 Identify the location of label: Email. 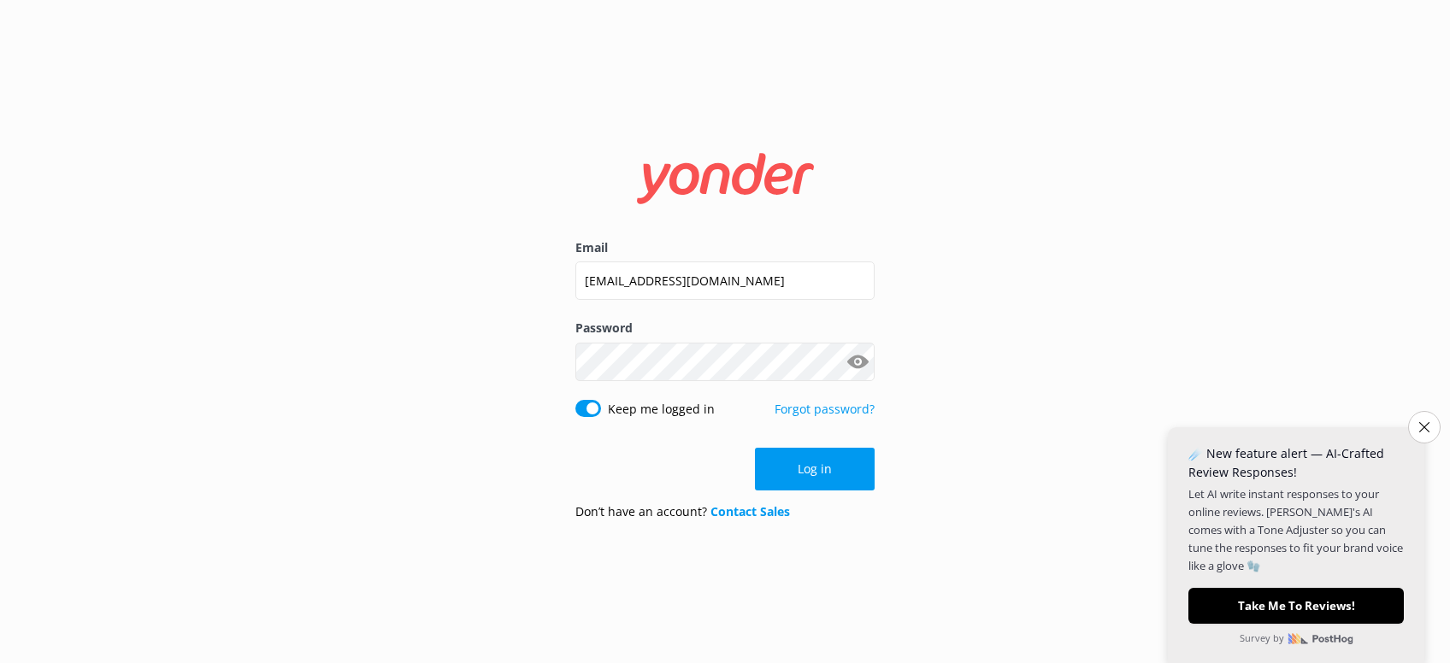
(725, 248).